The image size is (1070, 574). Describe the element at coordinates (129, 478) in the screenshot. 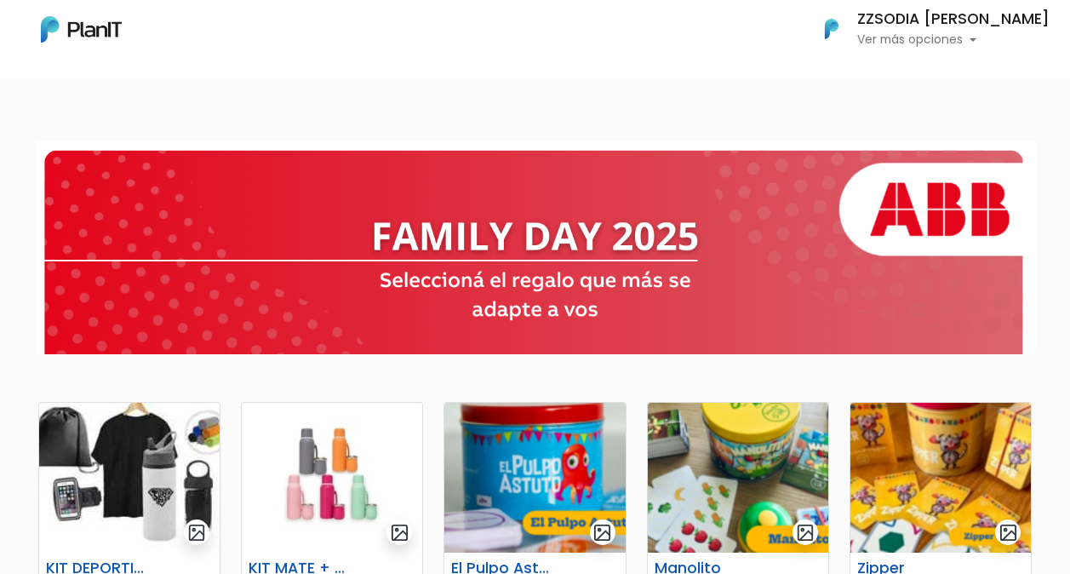

I see `img: thumb_WhatsApp_Image_2025-05-26_at_09.52.07.jpeg` at that location.